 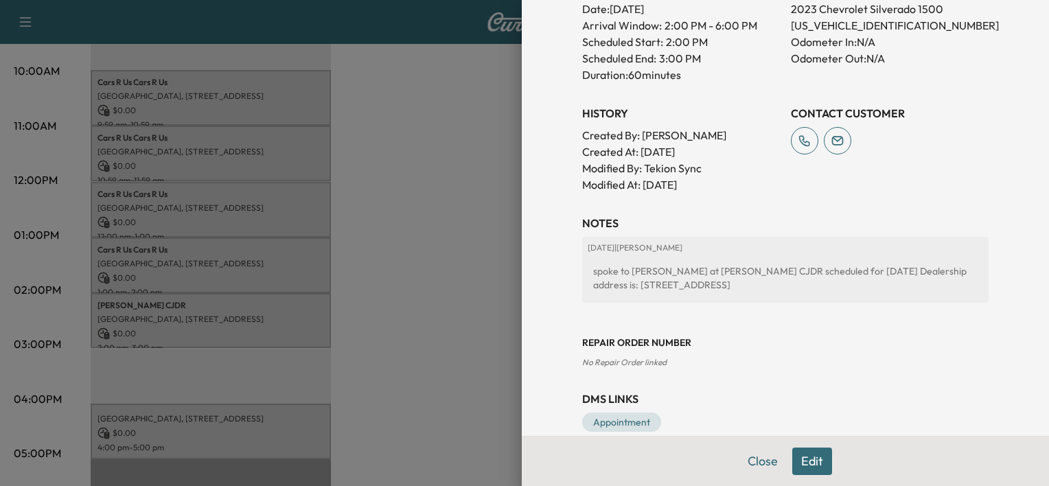 I want to click on p: Odometer Out: N/A, so click(x=890, y=58).